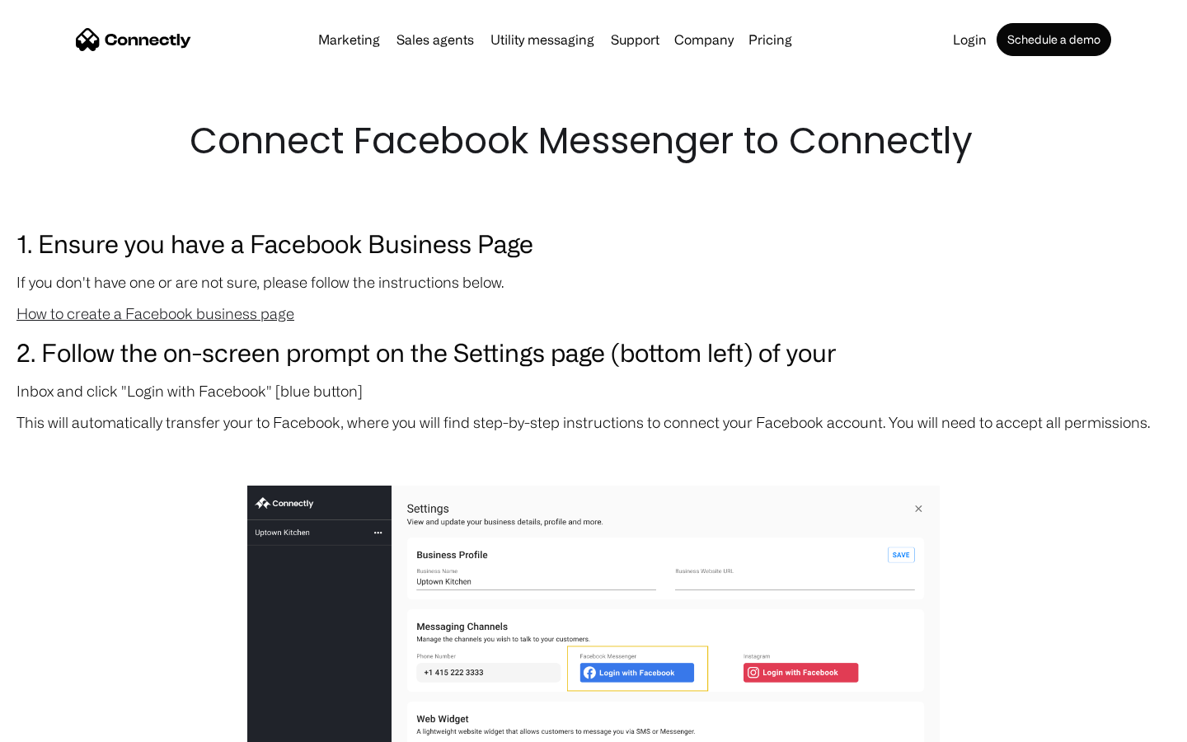 This screenshot has height=742, width=1187. Describe the element at coordinates (435, 40) in the screenshot. I see `a: Sales agents` at that location.